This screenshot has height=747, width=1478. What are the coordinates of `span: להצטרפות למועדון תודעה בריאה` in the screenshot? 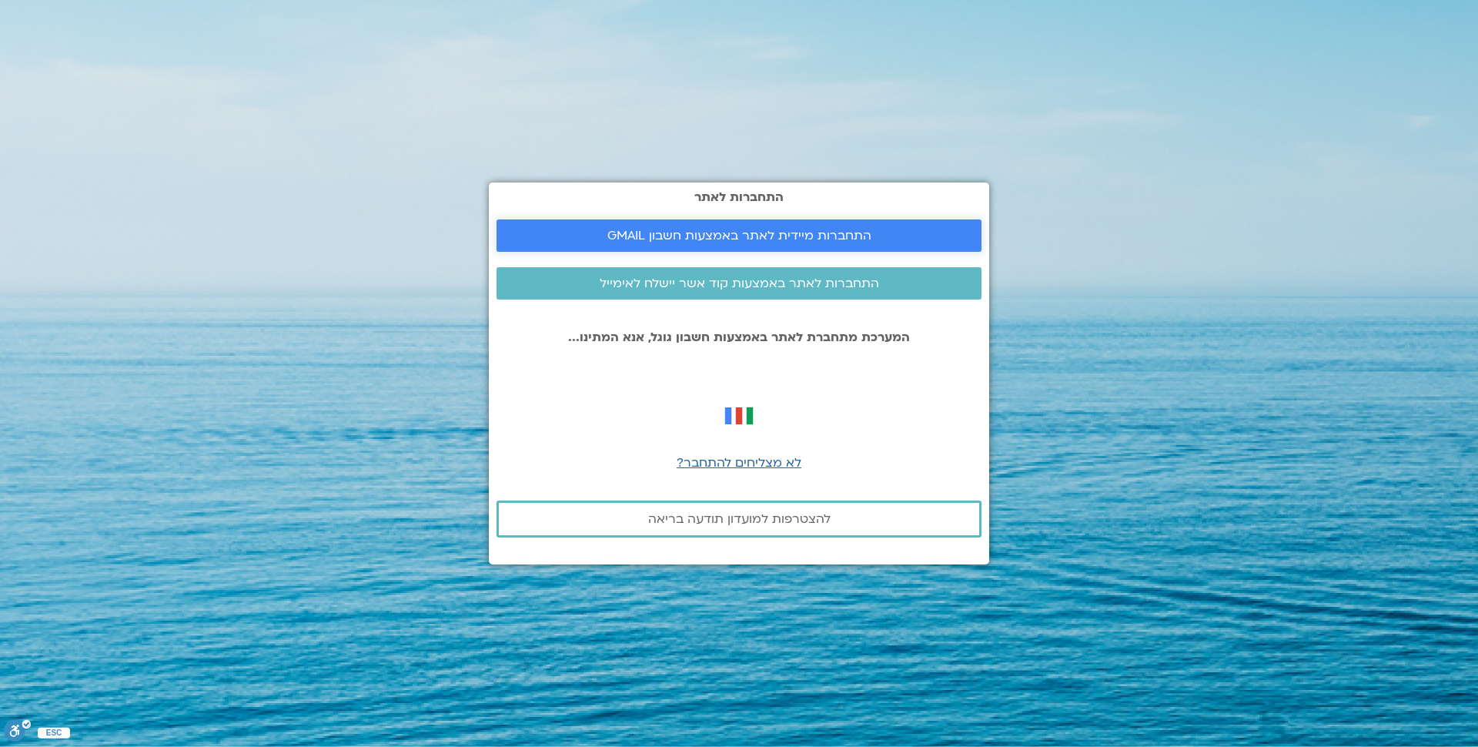 It's located at (739, 519).